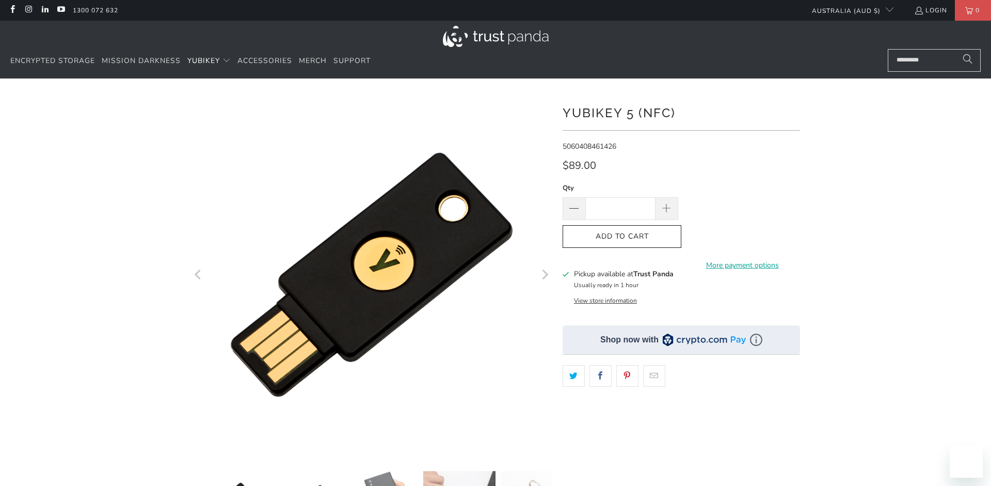 The image size is (991, 486). Describe the element at coordinates (654, 274) in the screenshot. I see `b: Trust Panda` at that location.